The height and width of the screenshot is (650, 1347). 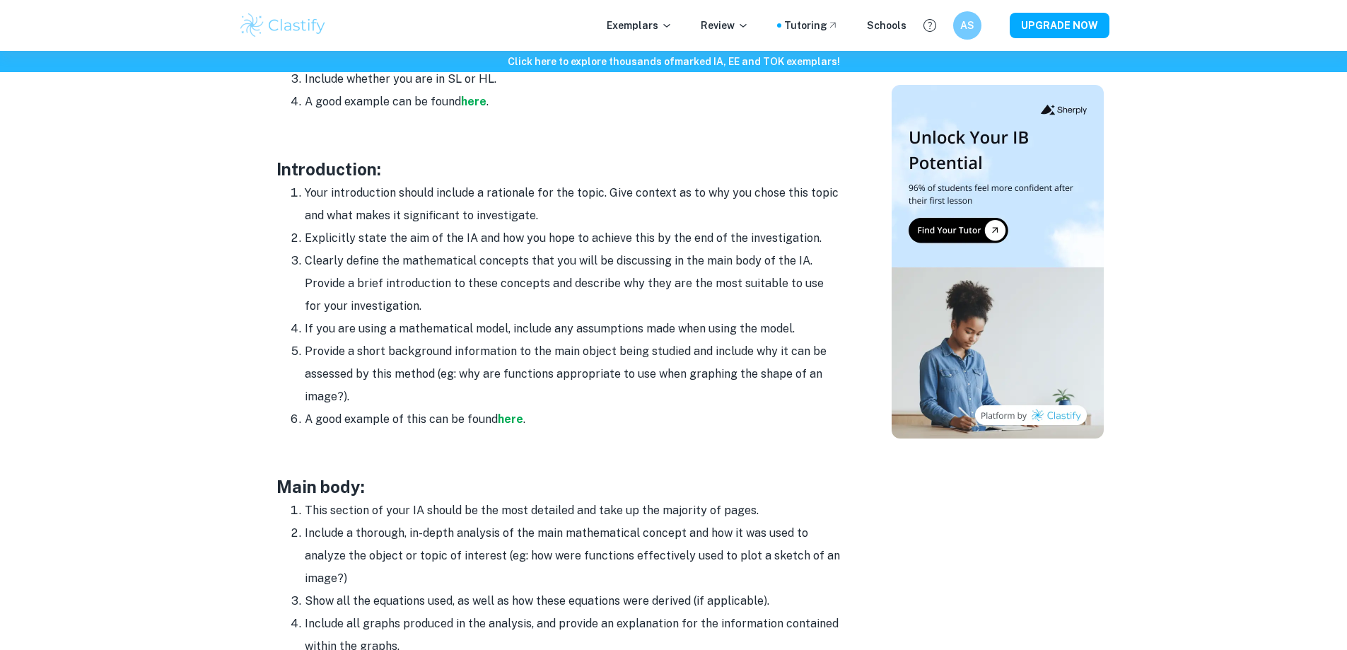 What do you see at coordinates (573, 329) in the screenshot?
I see `li: If you are using a mathematical model, include any assumptions made when using the model.` at bounding box center [573, 329].